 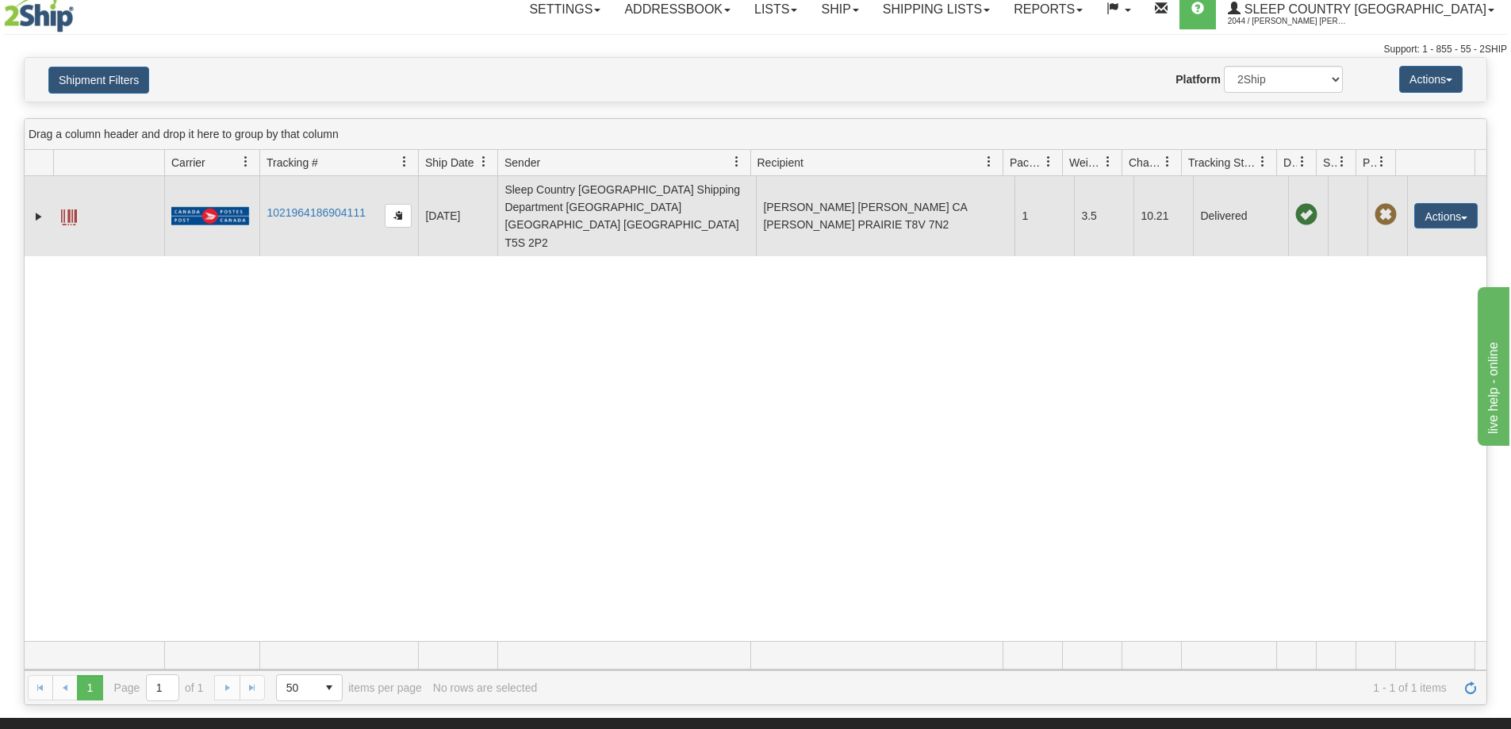 What do you see at coordinates (1086, 163) in the screenshot?
I see `span: Weight` at bounding box center [1086, 163].